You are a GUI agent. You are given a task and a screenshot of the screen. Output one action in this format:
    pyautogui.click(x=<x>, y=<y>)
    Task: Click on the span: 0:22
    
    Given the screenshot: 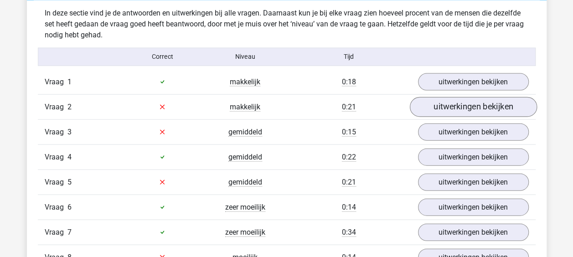 What is the action you would take?
    pyautogui.click(x=348, y=157)
    